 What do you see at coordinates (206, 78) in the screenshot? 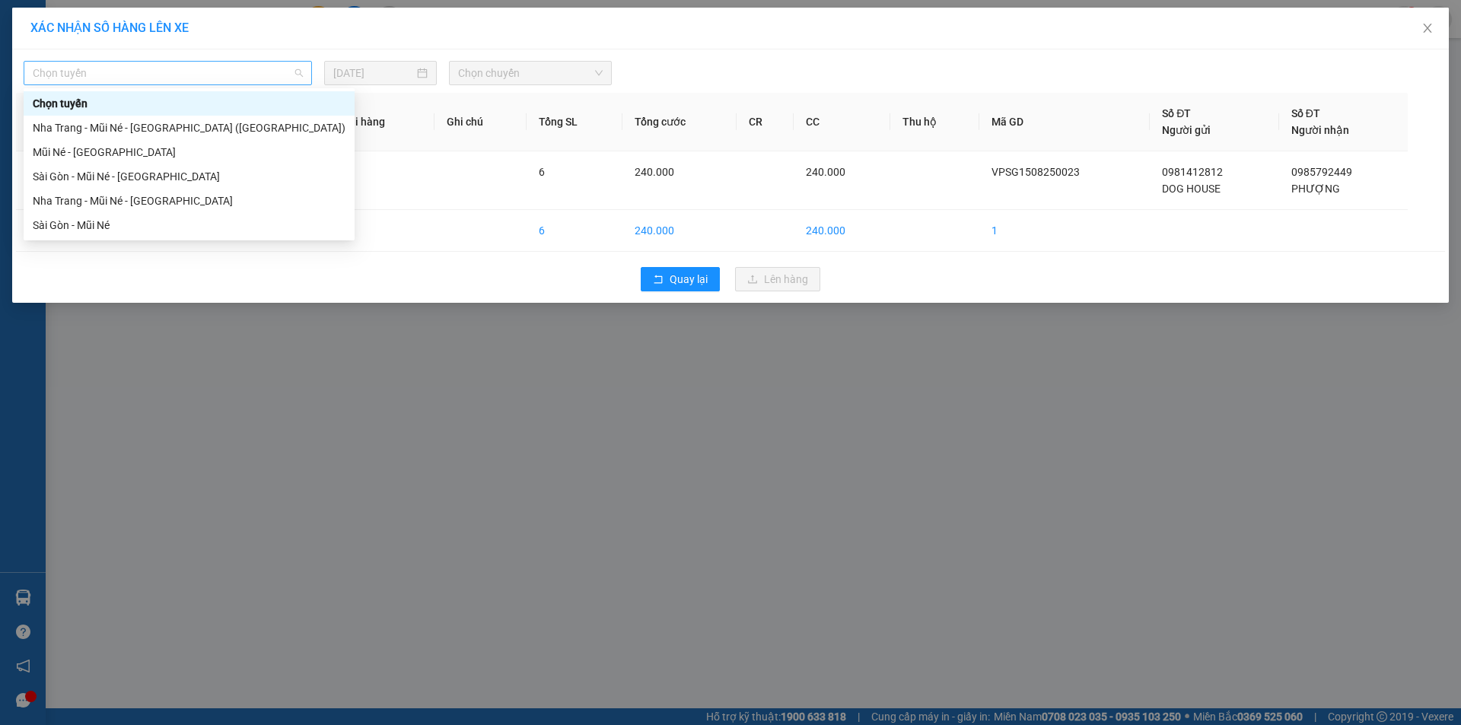
I see `div: 0918610694` at bounding box center [206, 78].